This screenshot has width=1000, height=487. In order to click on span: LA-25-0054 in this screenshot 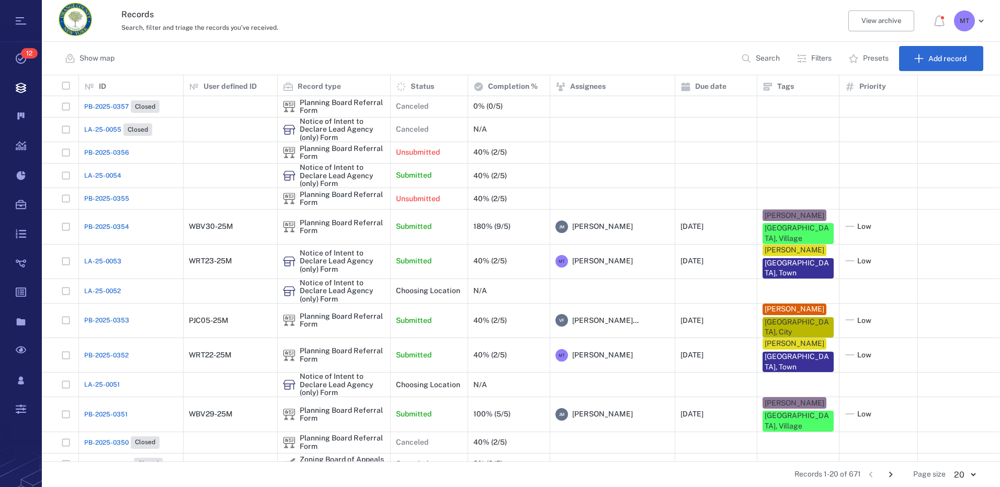, I will do `click(103, 176)`.